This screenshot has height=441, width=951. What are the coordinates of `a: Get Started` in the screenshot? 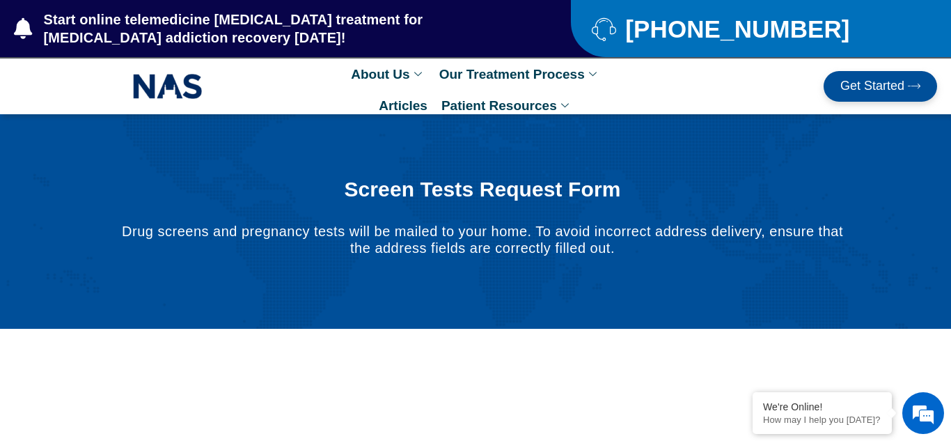 It's located at (880, 86).